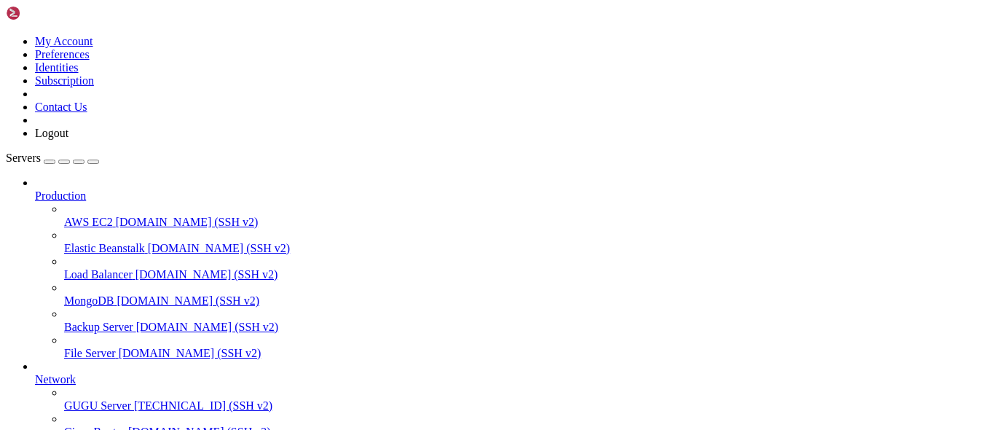 The height and width of the screenshot is (430, 995). Describe the element at coordinates (98, 326) in the screenshot. I see `span: Backup Server` at that location.